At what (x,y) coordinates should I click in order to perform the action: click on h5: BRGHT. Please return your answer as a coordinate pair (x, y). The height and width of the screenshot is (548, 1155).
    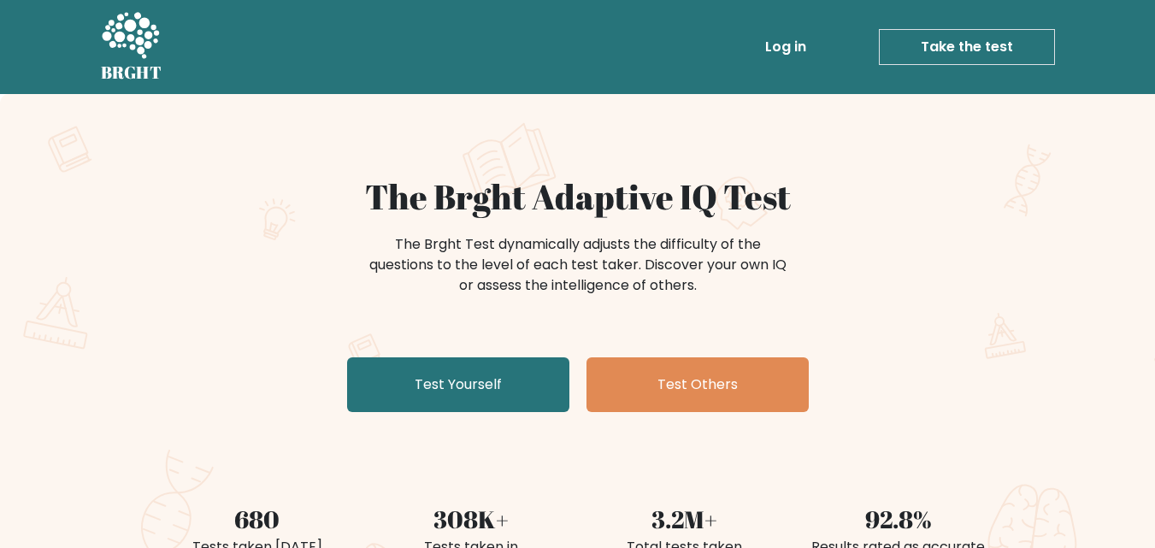
    Looking at the image, I should click on (132, 73).